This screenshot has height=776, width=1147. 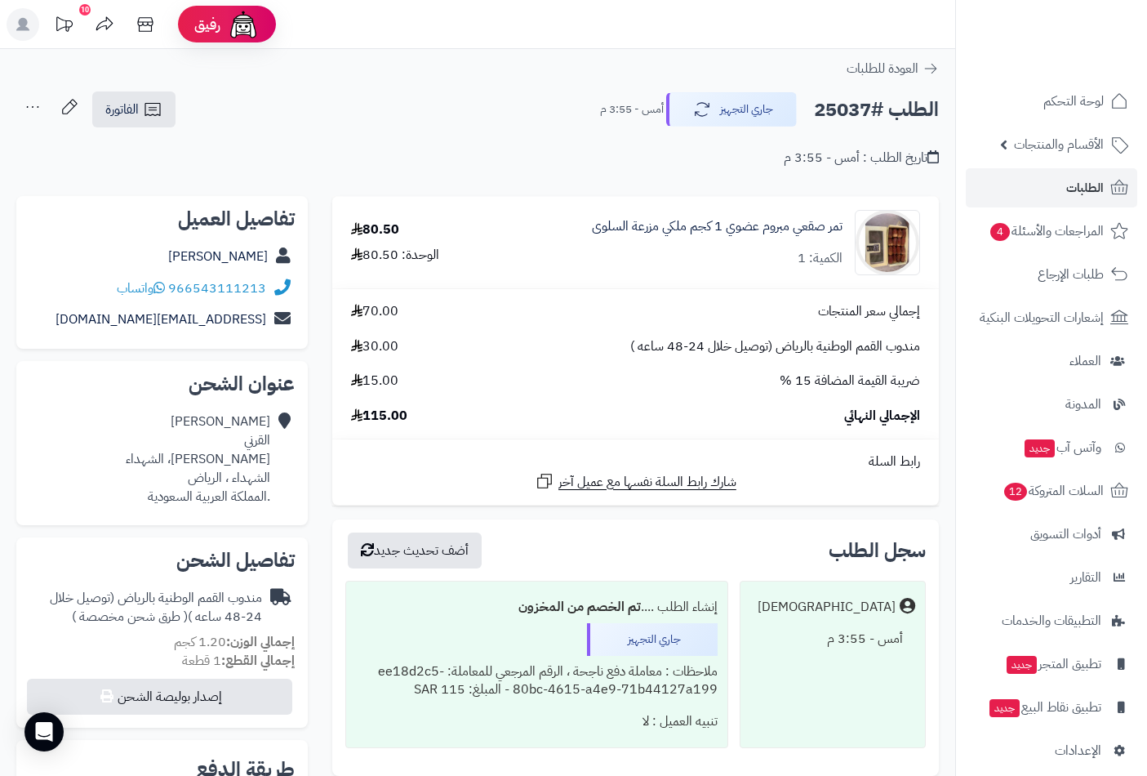 I want to click on a: إشعارات التحويلات البنكية, so click(x=1052, y=318).